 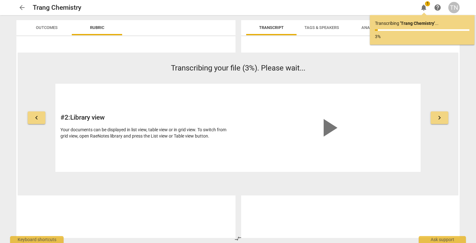 What do you see at coordinates (238, 68) in the screenshot?
I see `span: Transcribing your file (3%). Please wait...` at bounding box center [238, 68].